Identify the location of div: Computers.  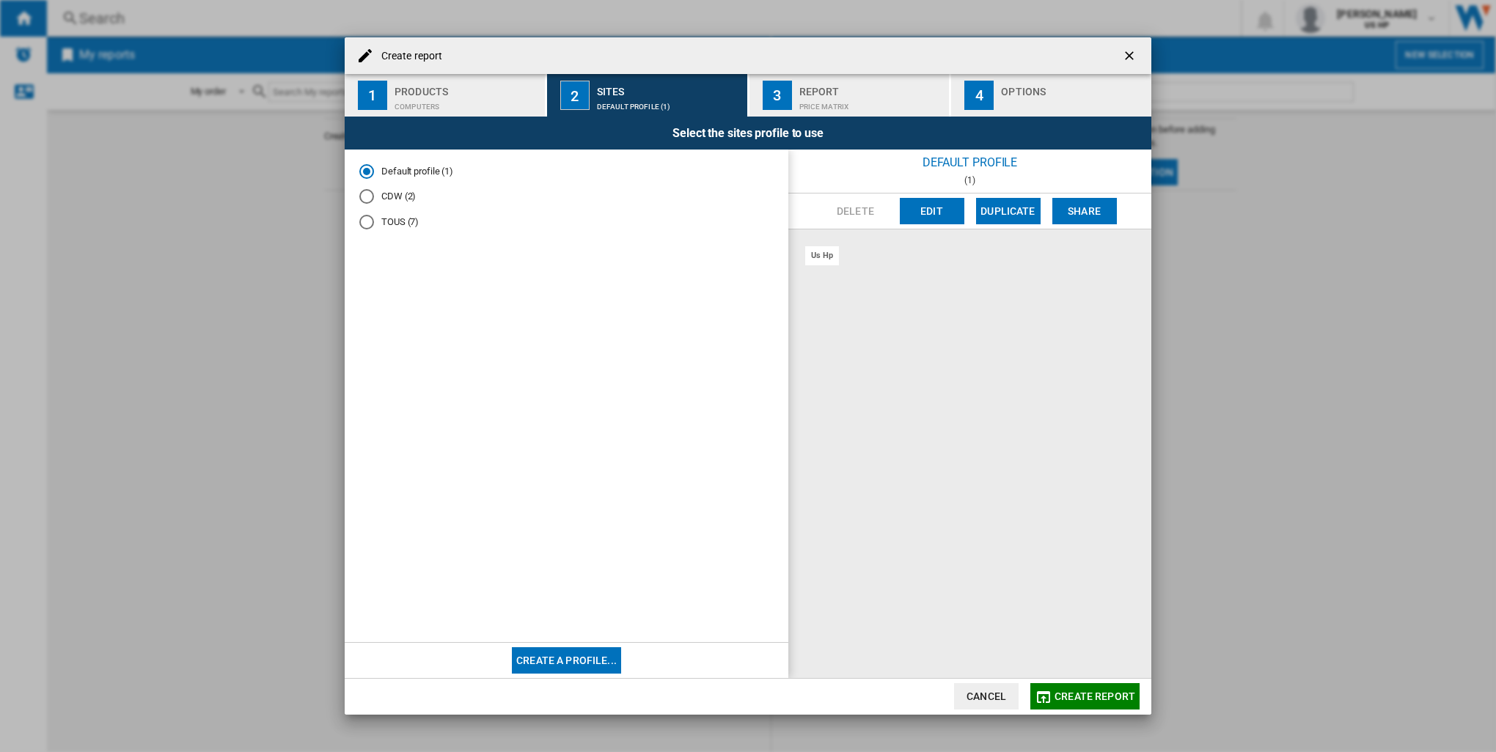
(466, 103).